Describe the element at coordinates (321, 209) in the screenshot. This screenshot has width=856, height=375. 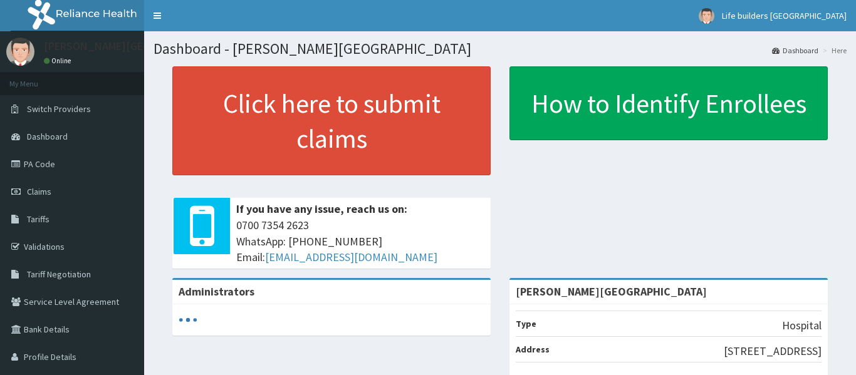
I see `b: If you have any issue, reach us on:` at that location.